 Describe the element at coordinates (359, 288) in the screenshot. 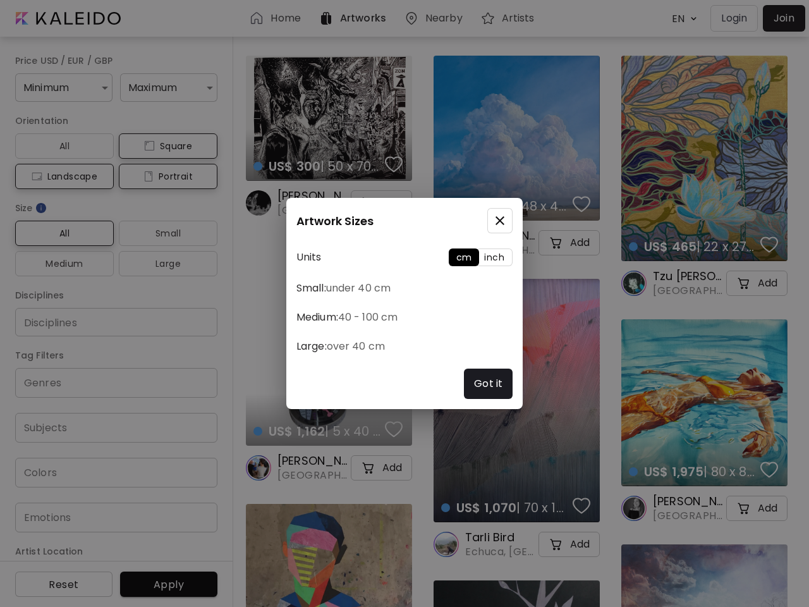

I see `span: under 40 cm` at that location.